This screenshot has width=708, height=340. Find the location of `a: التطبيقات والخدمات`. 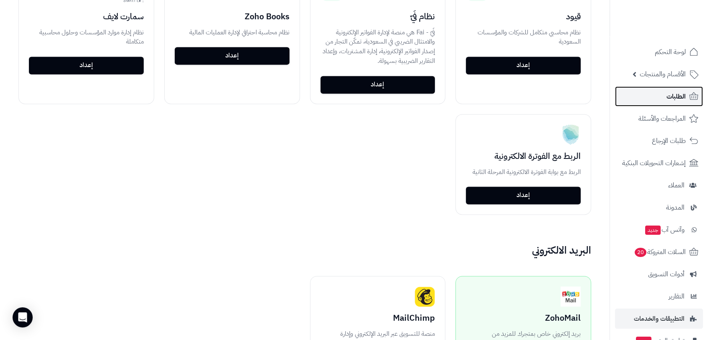

a: التطبيقات والخدمات is located at coordinates (659, 318).